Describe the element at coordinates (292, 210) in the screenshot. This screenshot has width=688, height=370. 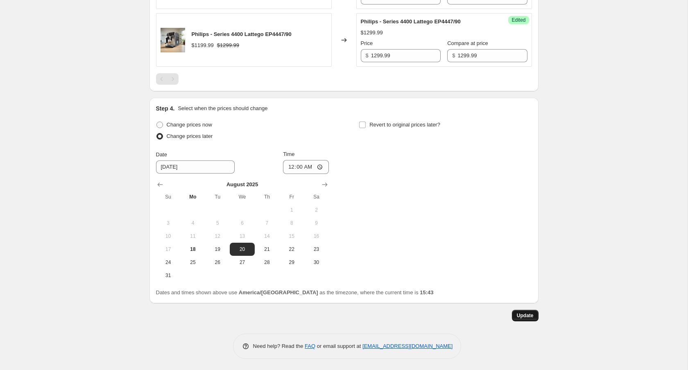
I see `button: Friday August 1 2025` at that location.